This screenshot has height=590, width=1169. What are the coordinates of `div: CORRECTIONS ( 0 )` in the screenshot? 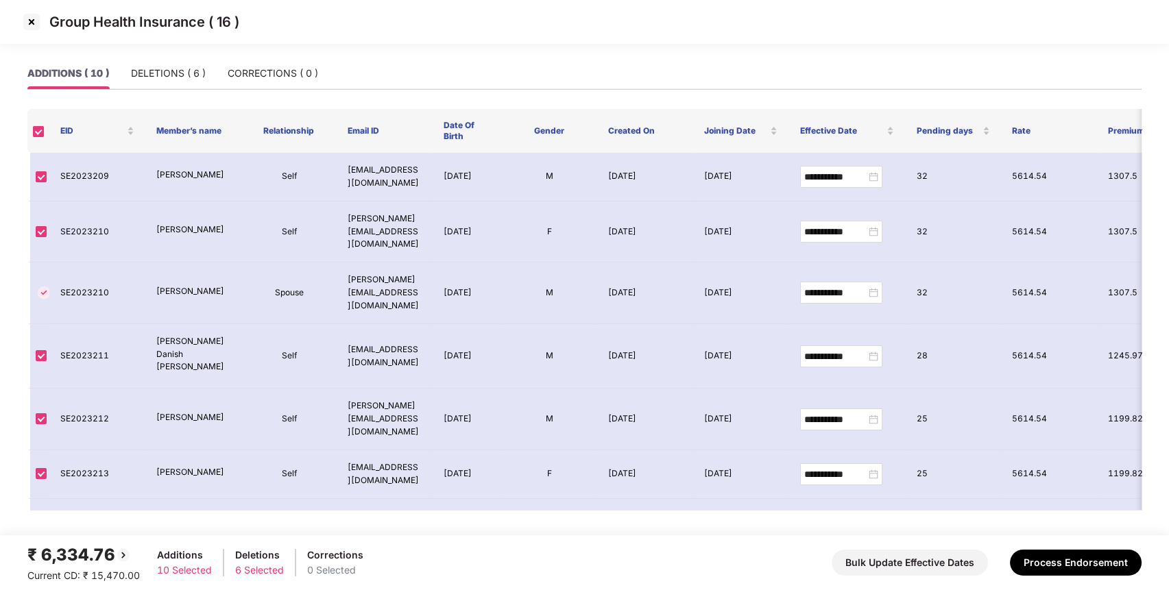 It's located at (273, 73).